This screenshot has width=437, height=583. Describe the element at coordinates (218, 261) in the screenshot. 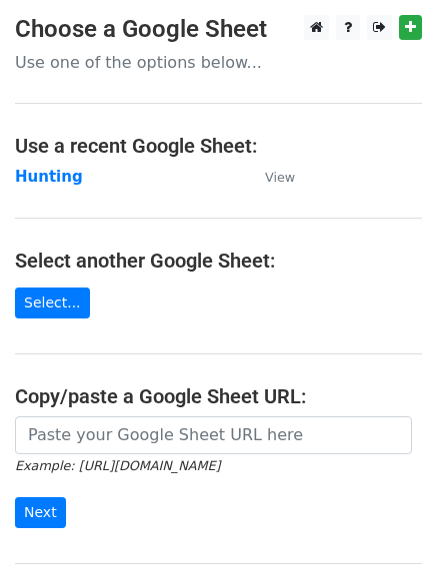

I see `h4: Select another Google Sheet:` at that location.